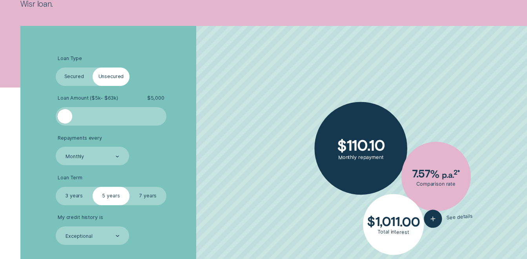  What do you see at coordinates (156, 98) in the screenshot?
I see `span: $ 5,000` at bounding box center [156, 98].